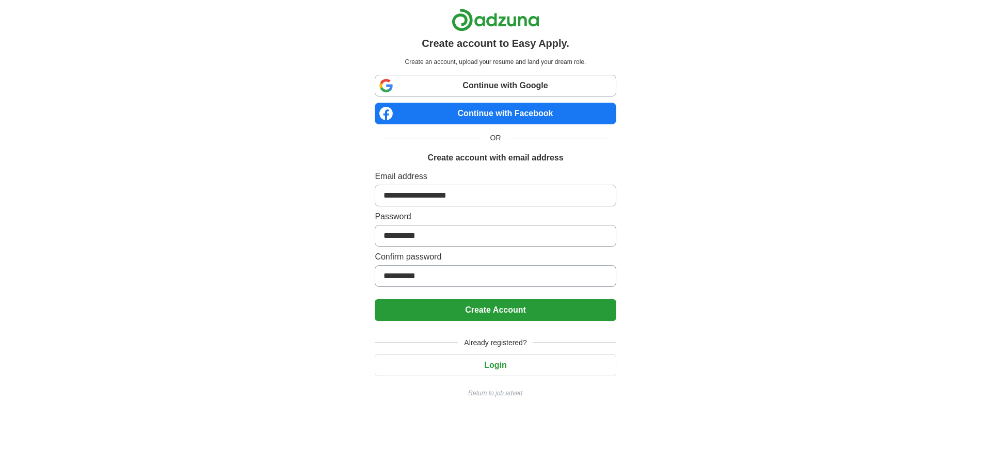 The width and height of the screenshot is (991, 470). I want to click on span: Already registered?, so click(495, 343).